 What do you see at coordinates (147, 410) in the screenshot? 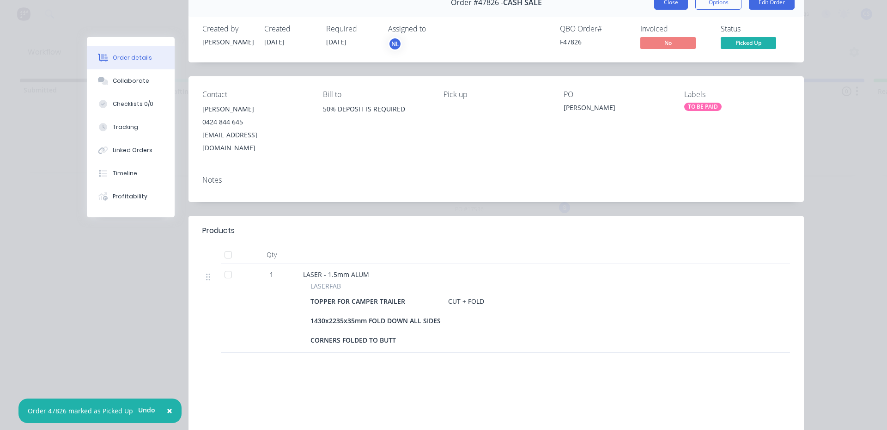
I see `button: Undo` at bounding box center [147, 410].